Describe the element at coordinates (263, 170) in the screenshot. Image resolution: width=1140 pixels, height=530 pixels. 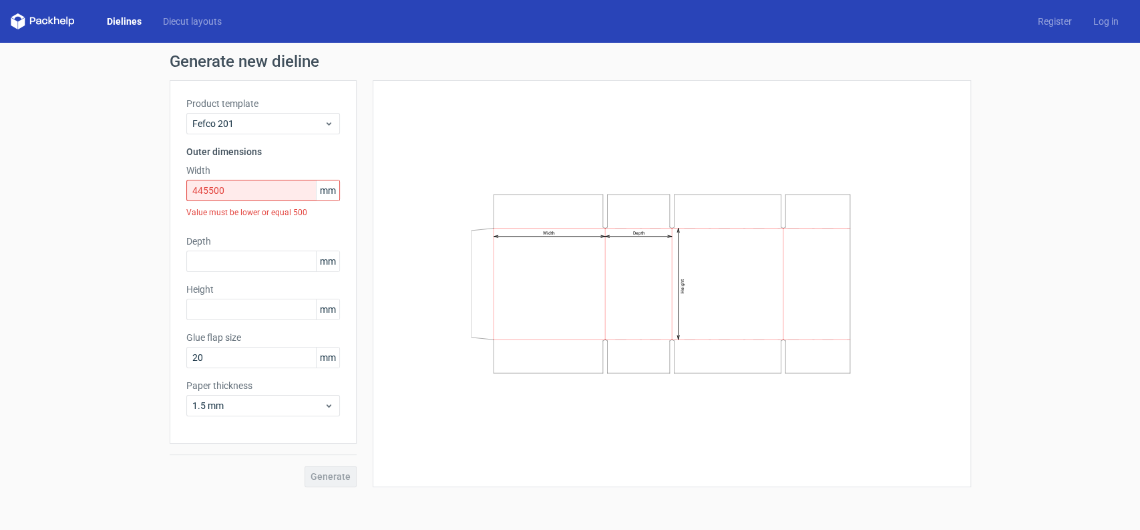
I see `label: Width` at that location.